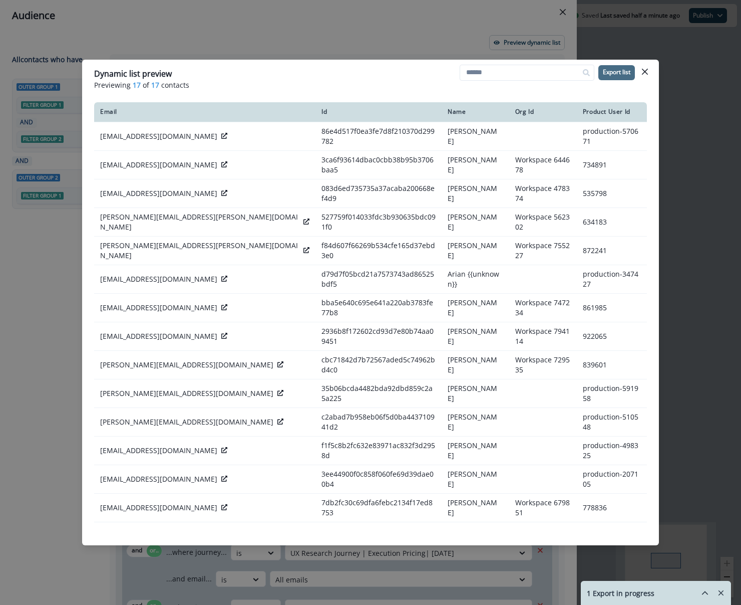  Describe the element at coordinates (543, 308) in the screenshot. I see `td: Workspace 747234` at that location.